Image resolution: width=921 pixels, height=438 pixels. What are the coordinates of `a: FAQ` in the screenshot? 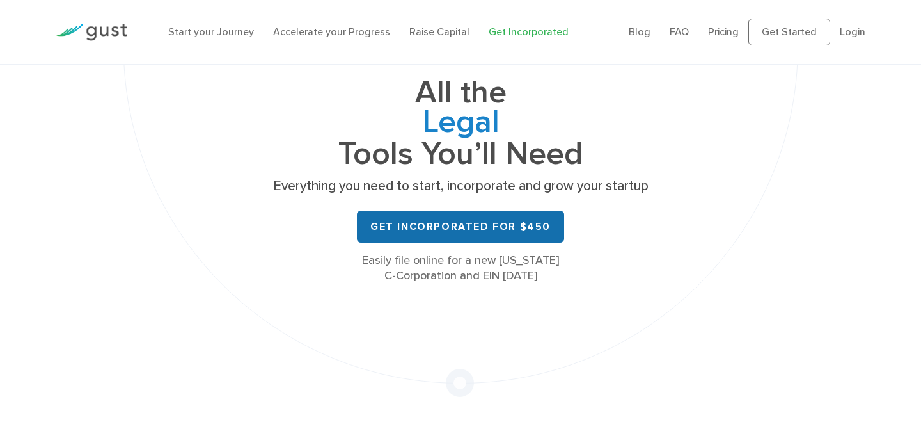 It's located at (680, 31).